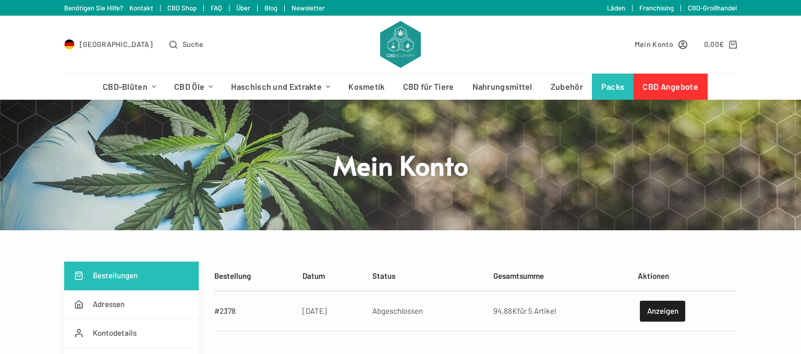 This screenshot has width=801, height=354. I want to click on img: DE Flag, so click(69, 44).